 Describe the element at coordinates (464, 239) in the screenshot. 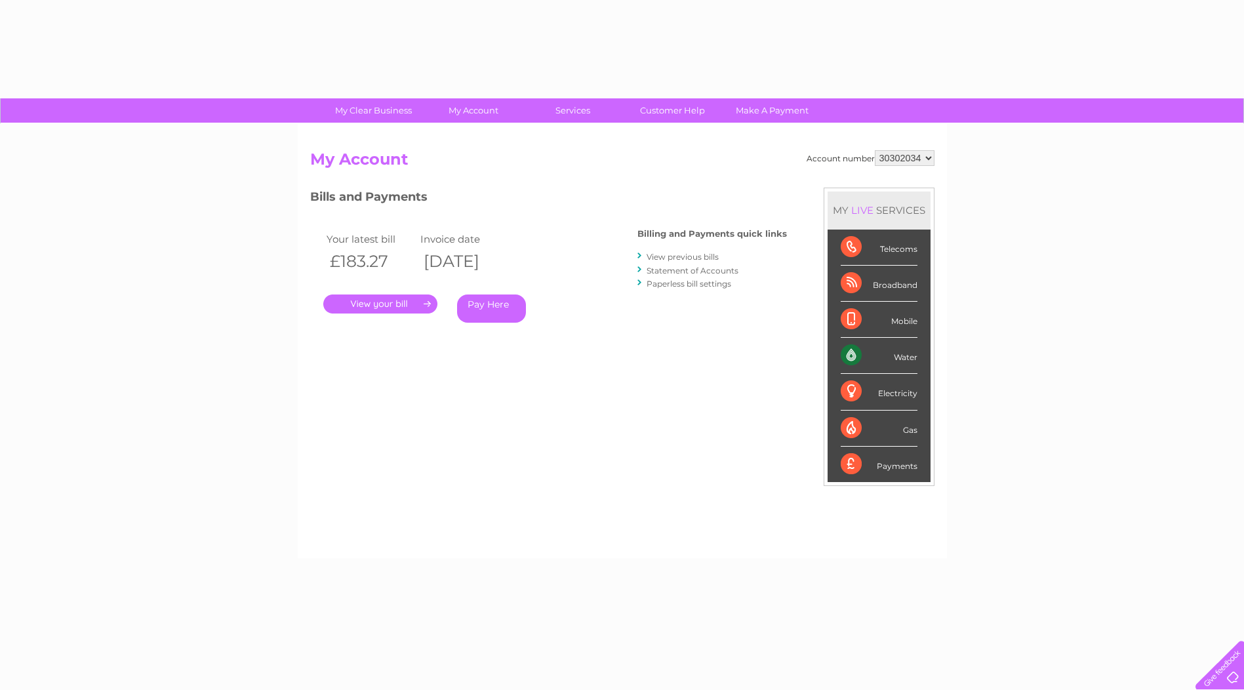

I see `td: Invoice date` at that location.